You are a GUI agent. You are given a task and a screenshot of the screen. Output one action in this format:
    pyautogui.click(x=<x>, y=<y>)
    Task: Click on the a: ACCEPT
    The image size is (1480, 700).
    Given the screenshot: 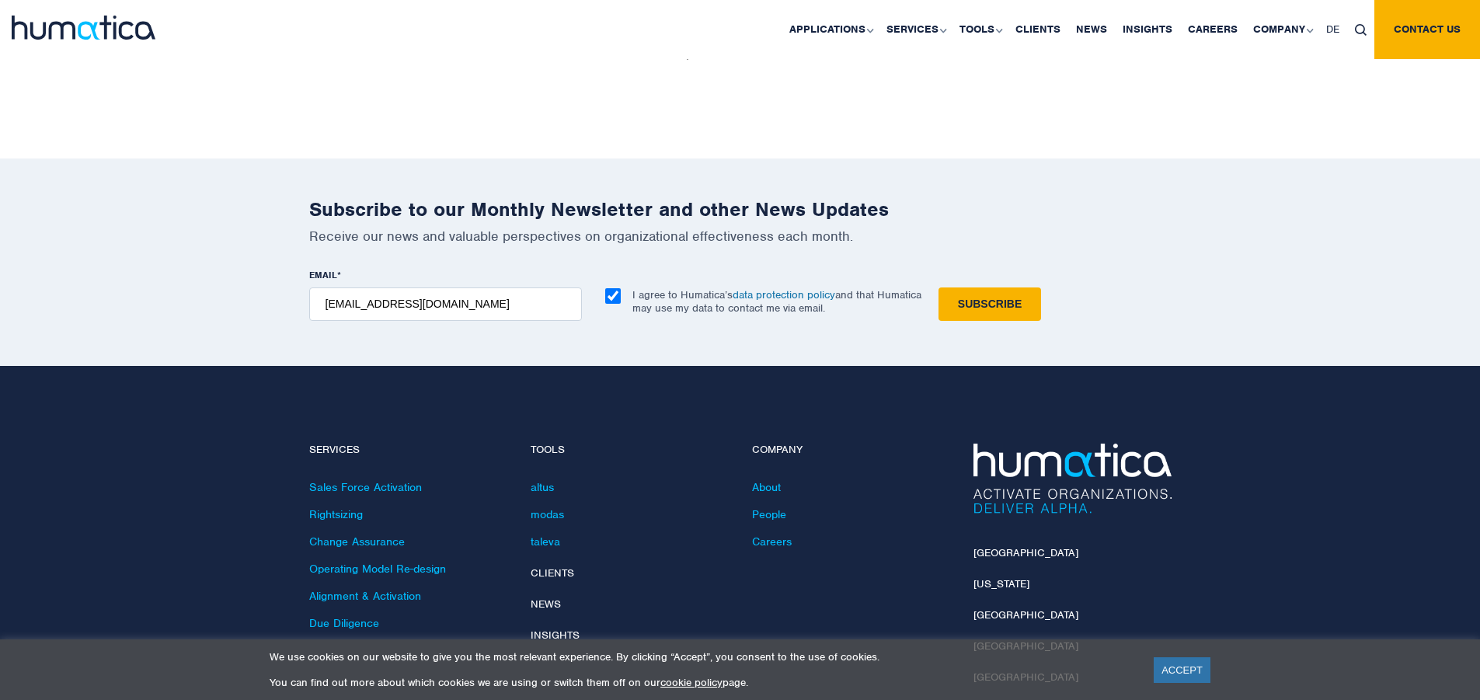 What is the action you would take?
    pyautogui.click(x=1182, y=670)
    